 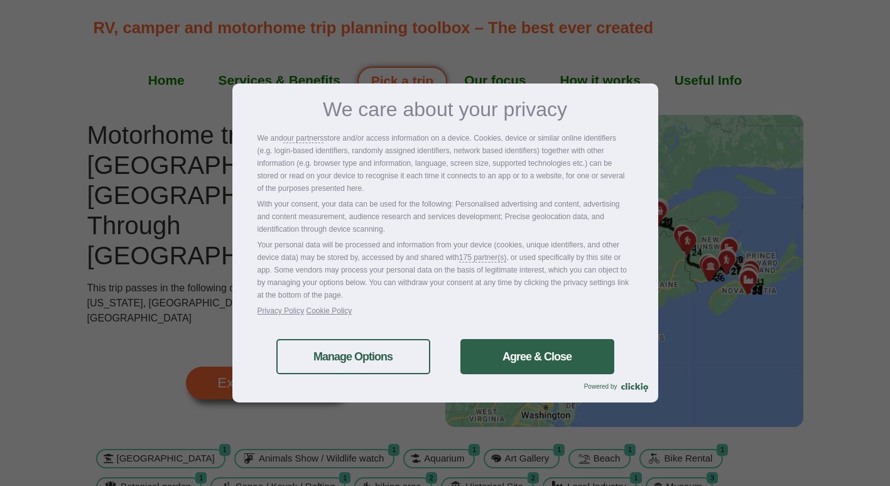 What do you see at coordinates (602, 386) in the screenshot?
I see `span: Powered by` at bounding box center [602, 386].